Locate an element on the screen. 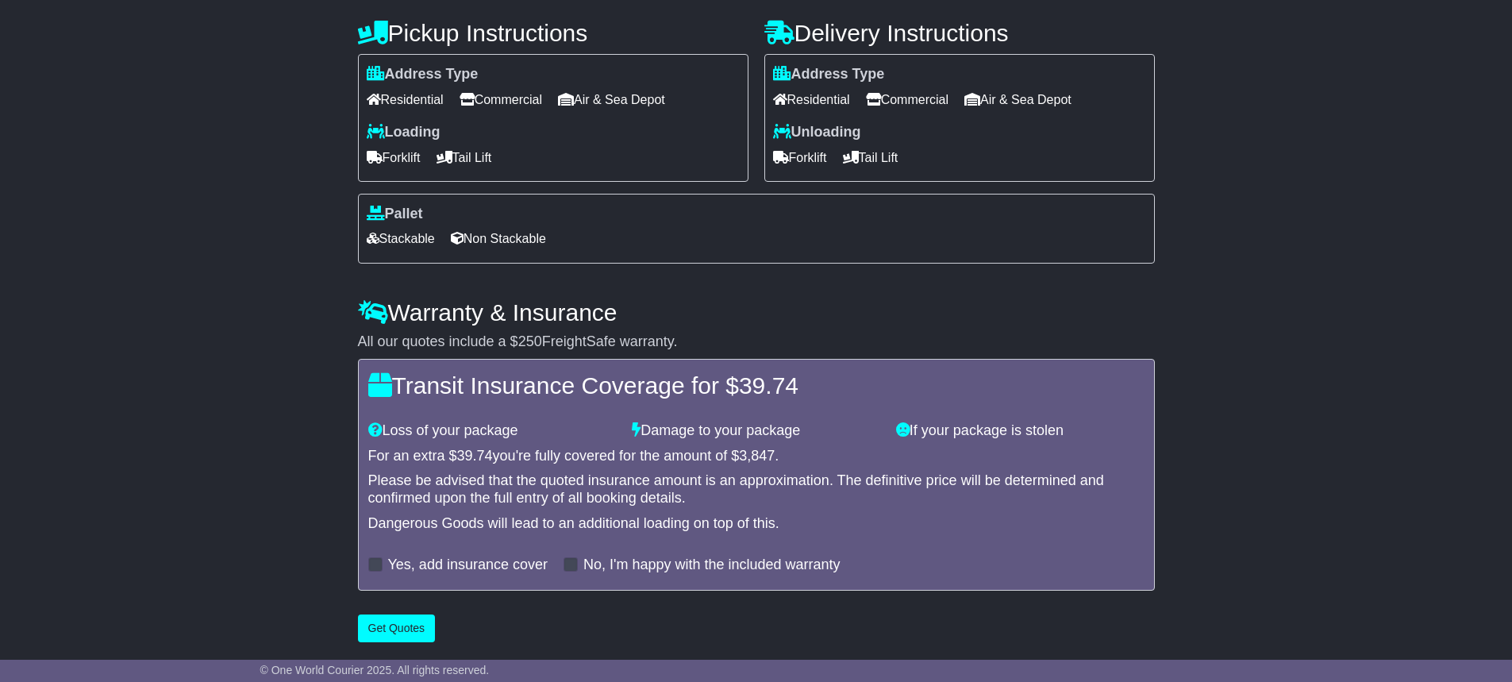 This screenshot has width=1512, height=682. label: Pallet is located at coordinates (395, 214).